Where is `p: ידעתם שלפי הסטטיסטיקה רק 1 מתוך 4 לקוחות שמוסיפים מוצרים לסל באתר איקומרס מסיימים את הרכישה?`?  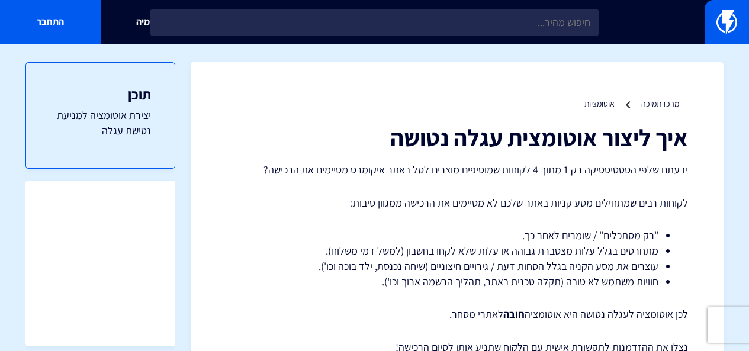
p: ידעתם שלפי הסטטיסטיקה רק 1 מתוך 4 לקוחות שמוסיפים מוצרים לסל באתר איקומרס מסיימים את הרכישה? is located at coordinates (457, 170).